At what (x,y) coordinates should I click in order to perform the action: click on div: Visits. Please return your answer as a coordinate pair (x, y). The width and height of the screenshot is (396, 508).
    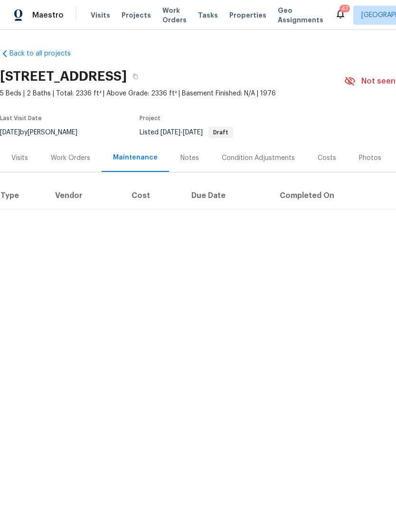
    Looking at the image, I should click on (19, 158).